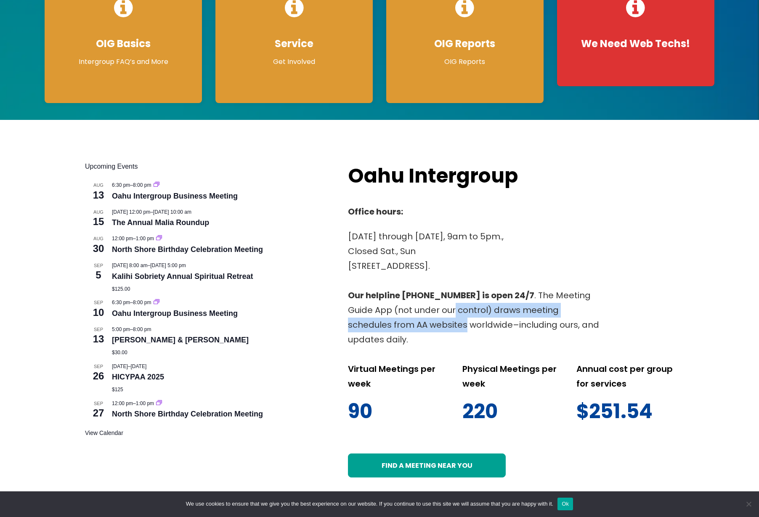 This screenshot has height=517, width=759. Describe the element at coordinates (121, 289) in the screenshot. I see `span: $125.00` at that location.